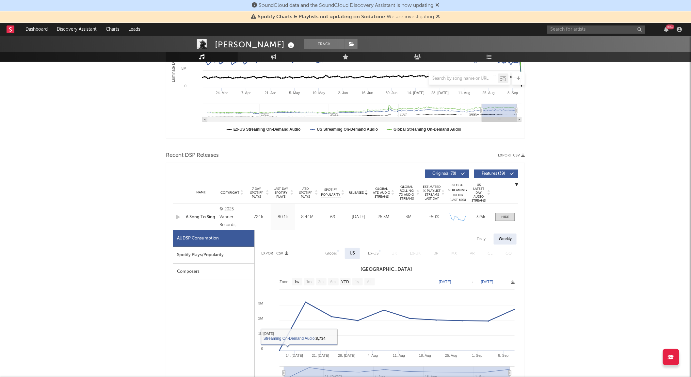  What do you see at coordinates (392, 93) in the screenshot?
I see `text: 30. Jun` at bounding box center [392, 93].